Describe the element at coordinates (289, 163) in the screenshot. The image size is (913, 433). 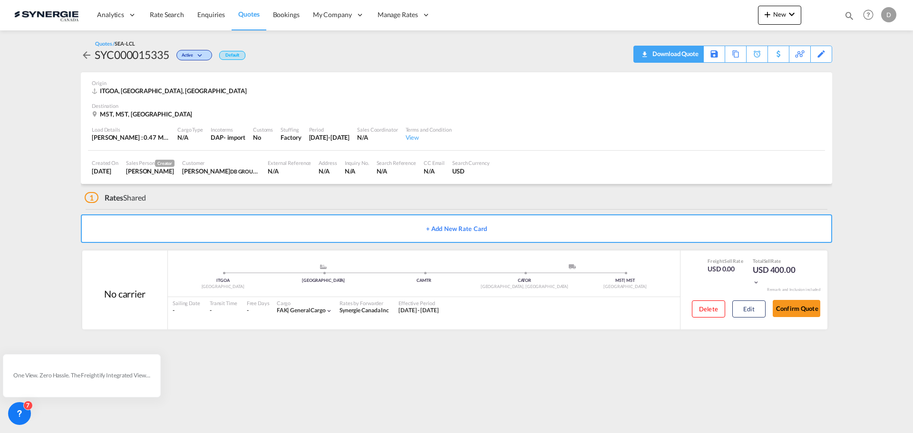
I see `div: External Reference` at that location.